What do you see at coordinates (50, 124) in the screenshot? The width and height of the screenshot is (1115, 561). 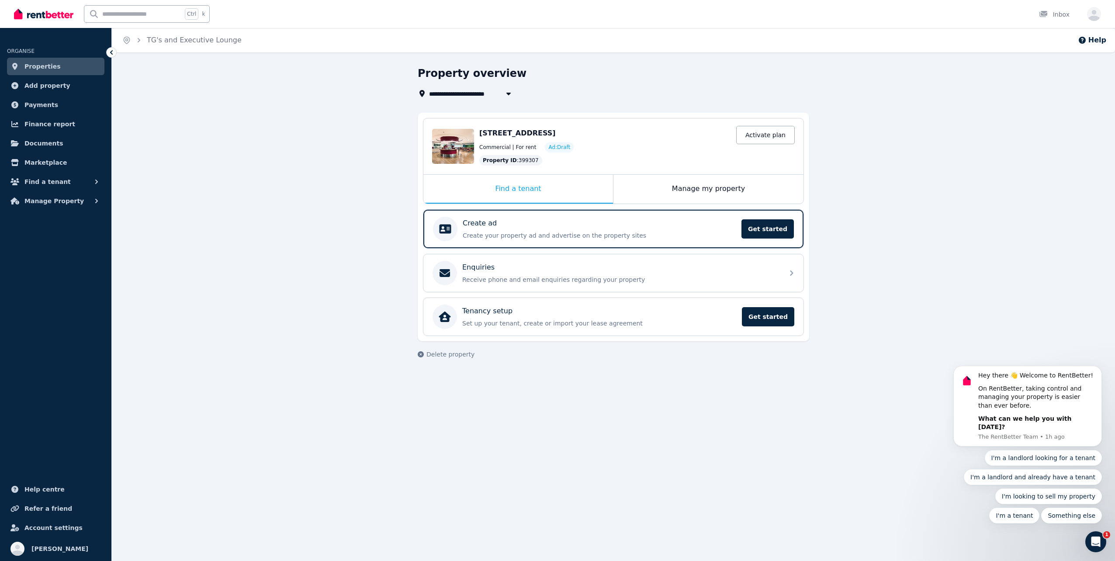 I see `span: Finance report` at bounding box center [50, 124].